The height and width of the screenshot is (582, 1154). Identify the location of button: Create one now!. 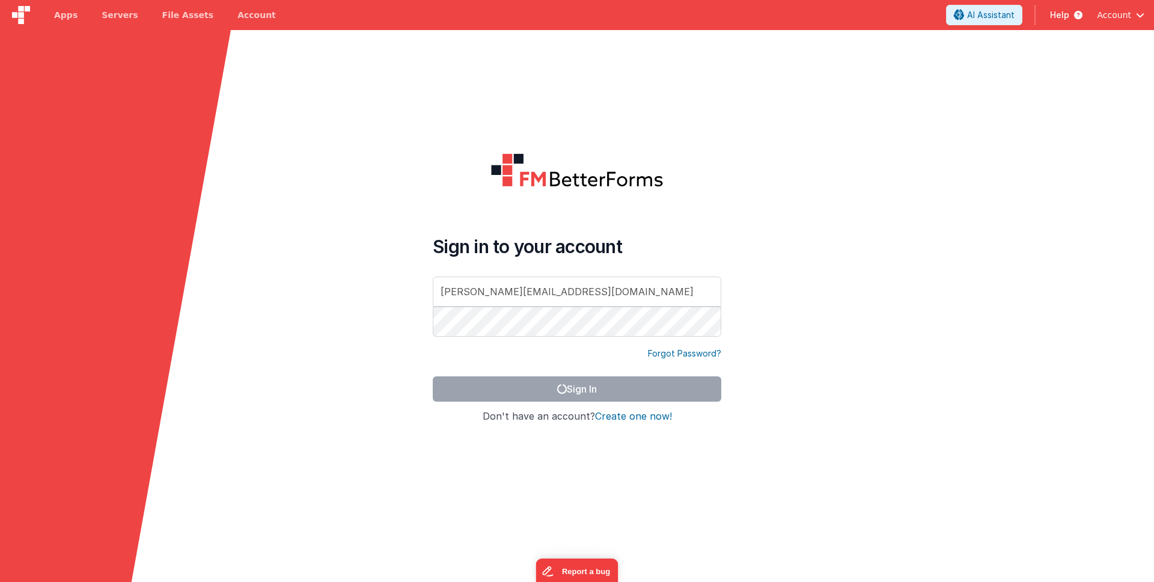
(634, 417).